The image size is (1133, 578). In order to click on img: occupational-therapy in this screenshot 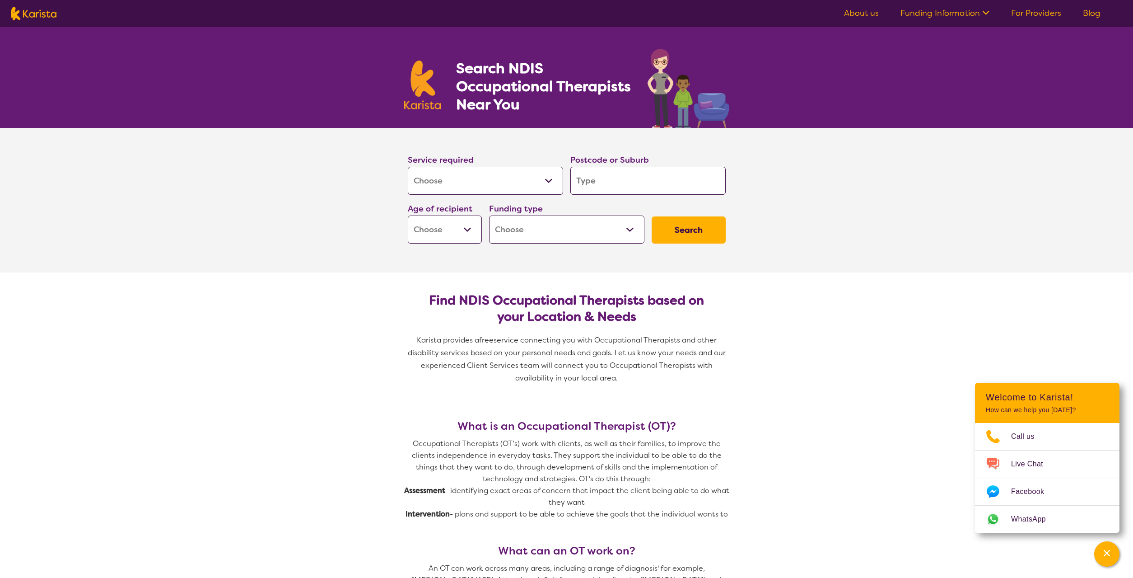, I will do `click(688, 88)`.